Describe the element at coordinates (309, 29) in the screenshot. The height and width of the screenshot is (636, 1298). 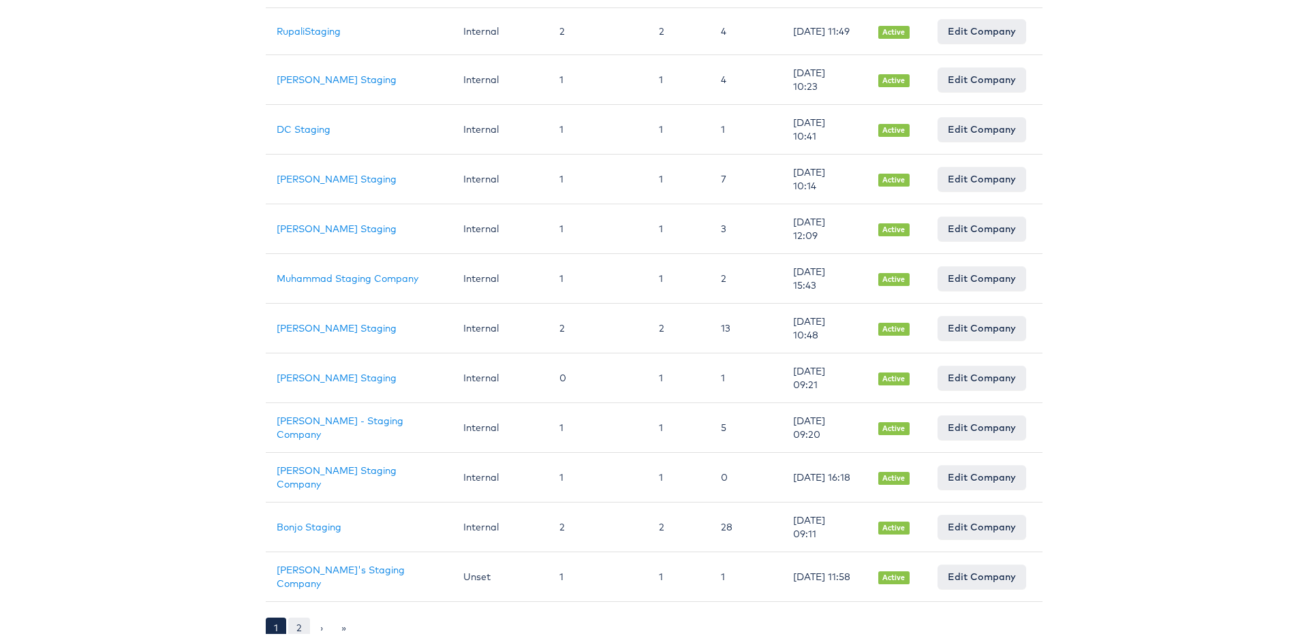
I see `a: RupaliStaging` at that location.